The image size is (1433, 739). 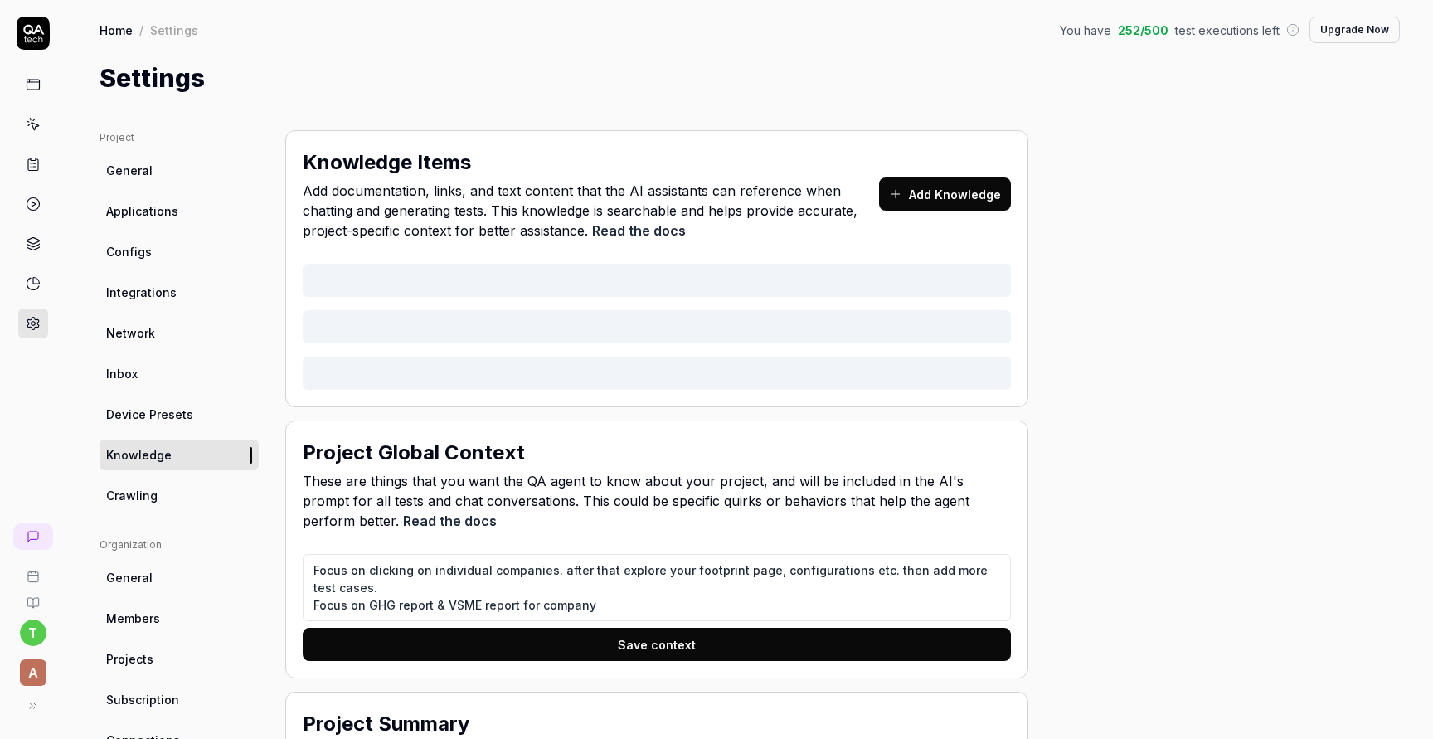 What do you see at coordinates (179, 211) in the screenshot?
I see `a: Applications` at bounding box center [179, 211].